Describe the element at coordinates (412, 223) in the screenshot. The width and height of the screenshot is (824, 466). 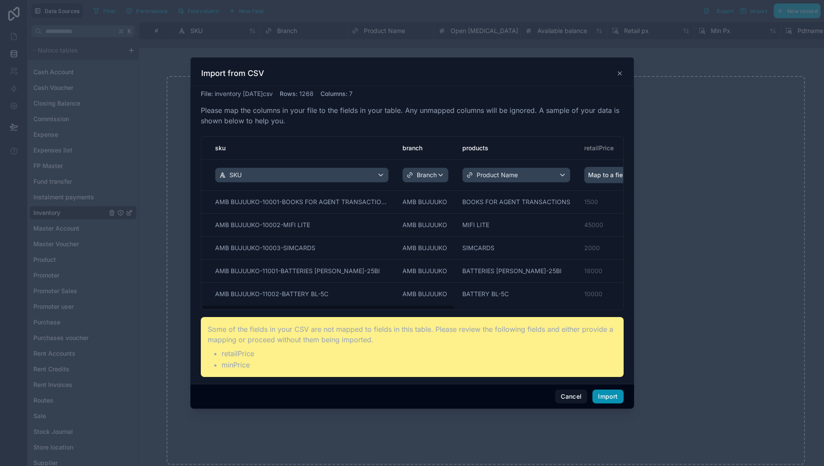
I see `div: scrollable content` at that location.